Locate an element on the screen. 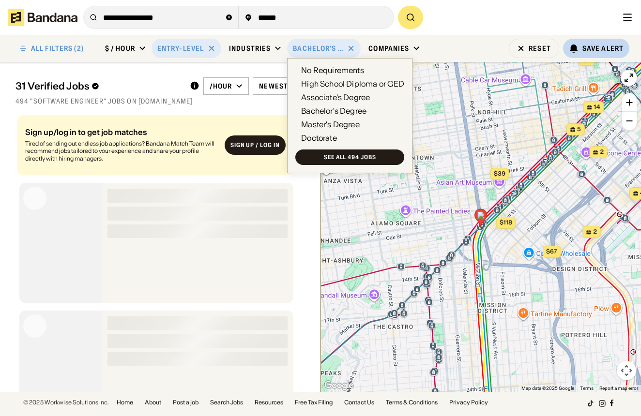  img: Bandana logotype is located at coordinates (43, 17).